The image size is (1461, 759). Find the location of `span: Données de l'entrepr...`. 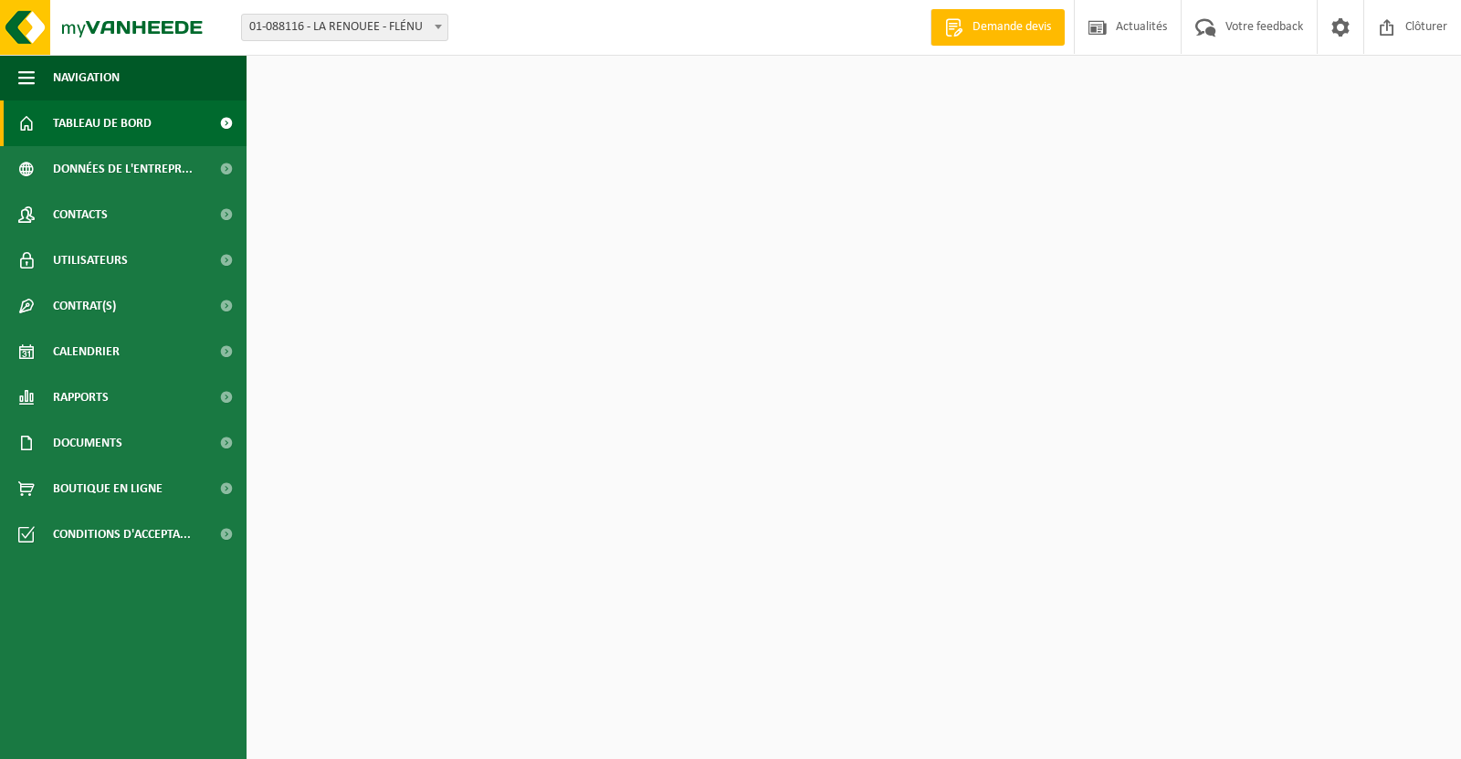

span: Données de l'entrepr... is located at coordinates (122, 169).